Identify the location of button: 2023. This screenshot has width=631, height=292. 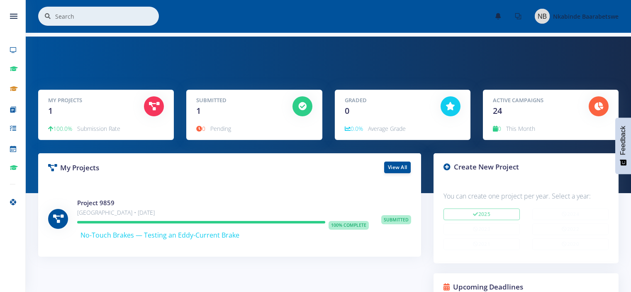
(482, 229).